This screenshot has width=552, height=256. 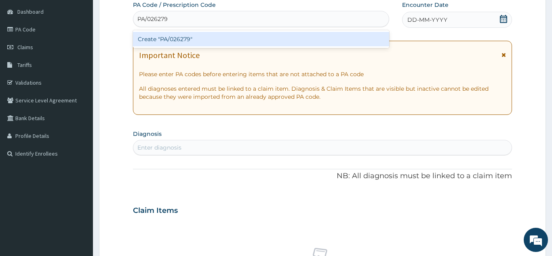 I want to click on span: We're online!, so click(x=79, y=117).